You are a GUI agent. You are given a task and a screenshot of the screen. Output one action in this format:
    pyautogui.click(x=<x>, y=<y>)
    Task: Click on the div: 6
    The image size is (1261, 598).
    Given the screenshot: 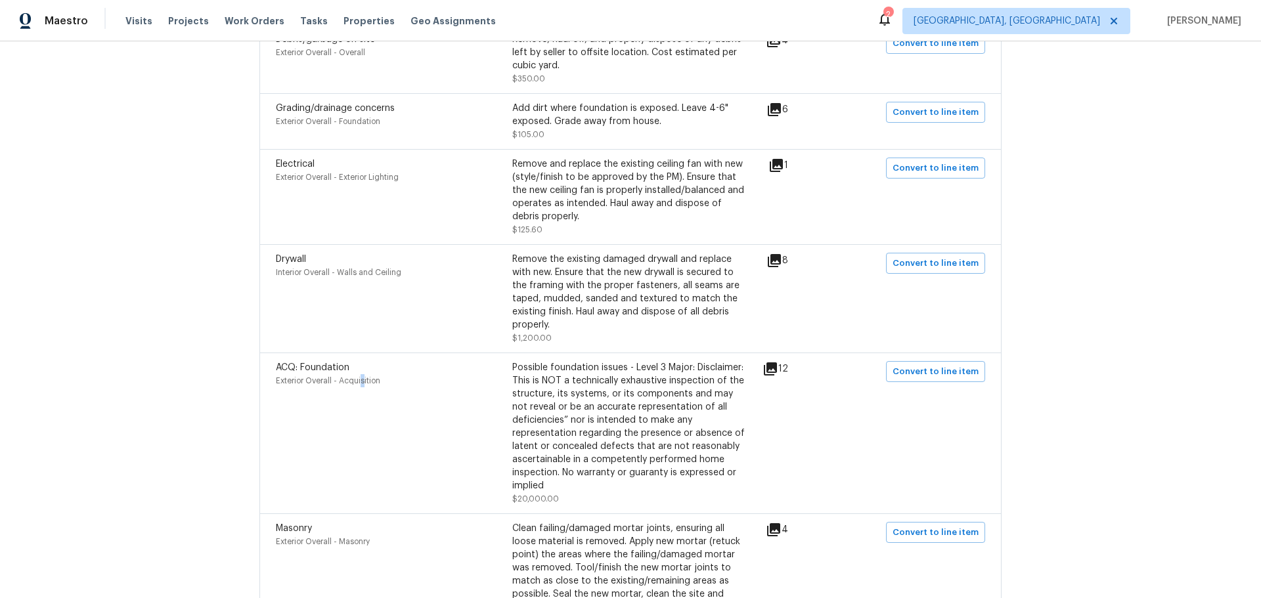 What is the action you would take?
    pyautogui.click(x=798, y=110)
    